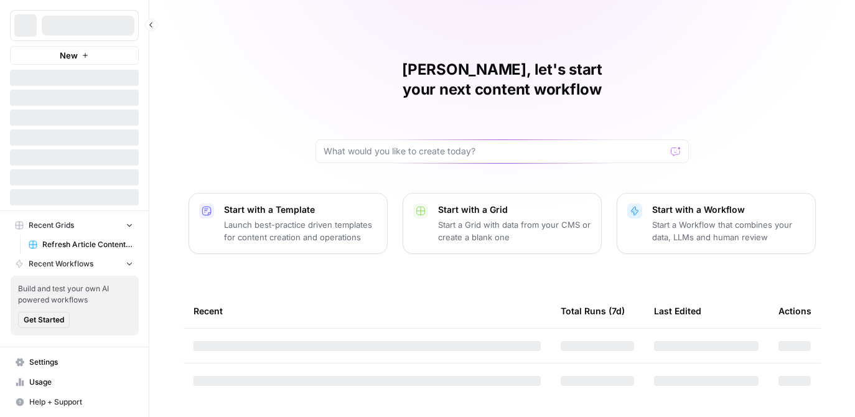 This screenshot has width=855, height=417. I want to click on span: Recent Workflows, so click(61, 264).